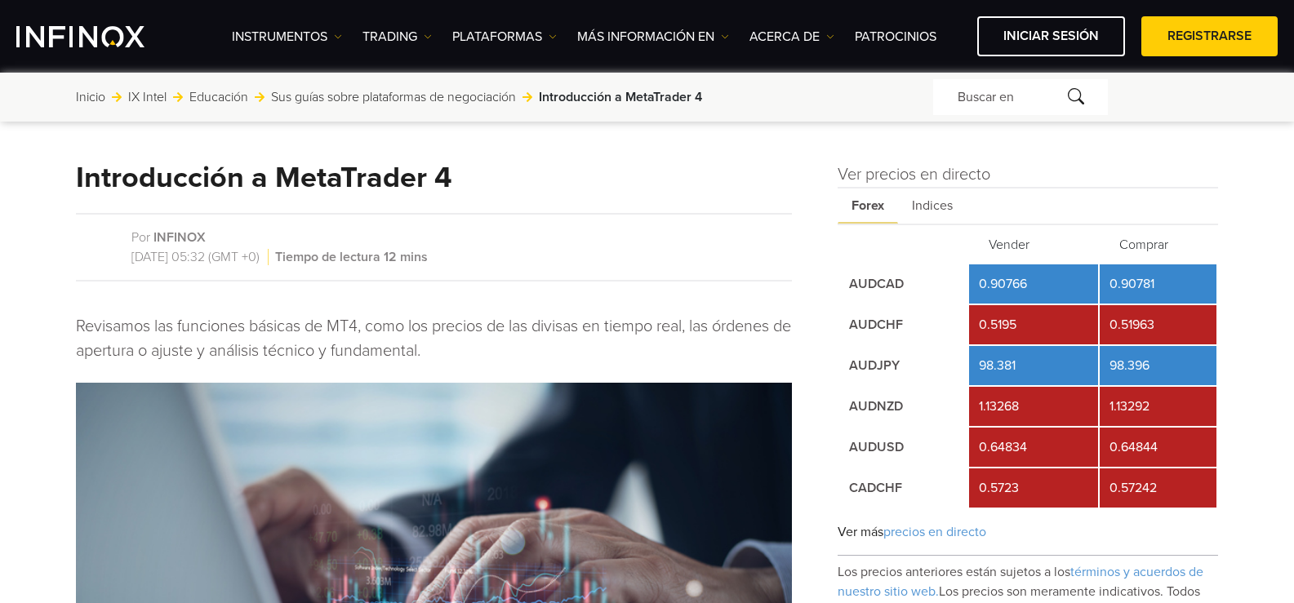  Describe the element at coordinates (1159, 366) in the screenshot. I see `td: 98.396` at that location.